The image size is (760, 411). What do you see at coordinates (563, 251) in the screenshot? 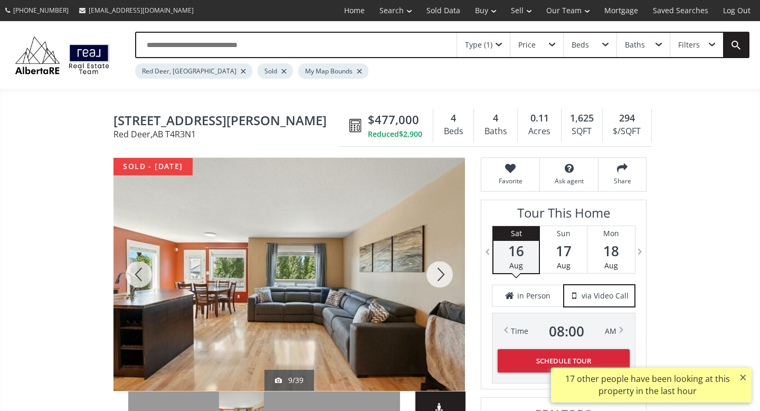
I see `span: 17` at bounding box center [563, 251].